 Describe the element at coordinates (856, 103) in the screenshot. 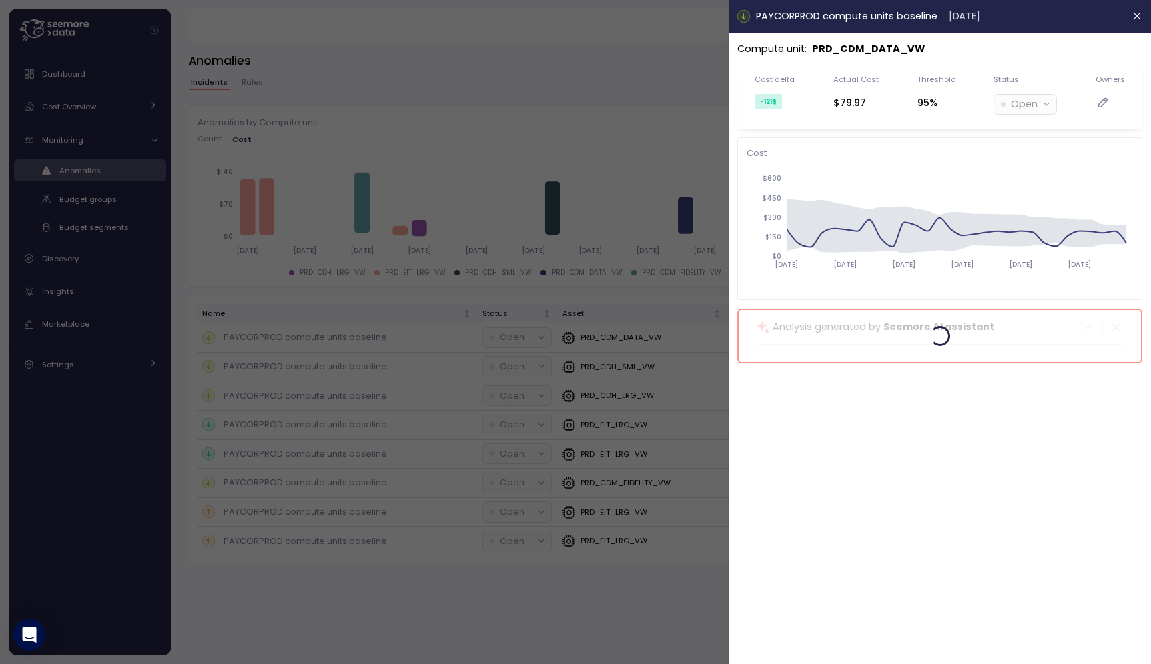

I see `div: $79.97` at that location.